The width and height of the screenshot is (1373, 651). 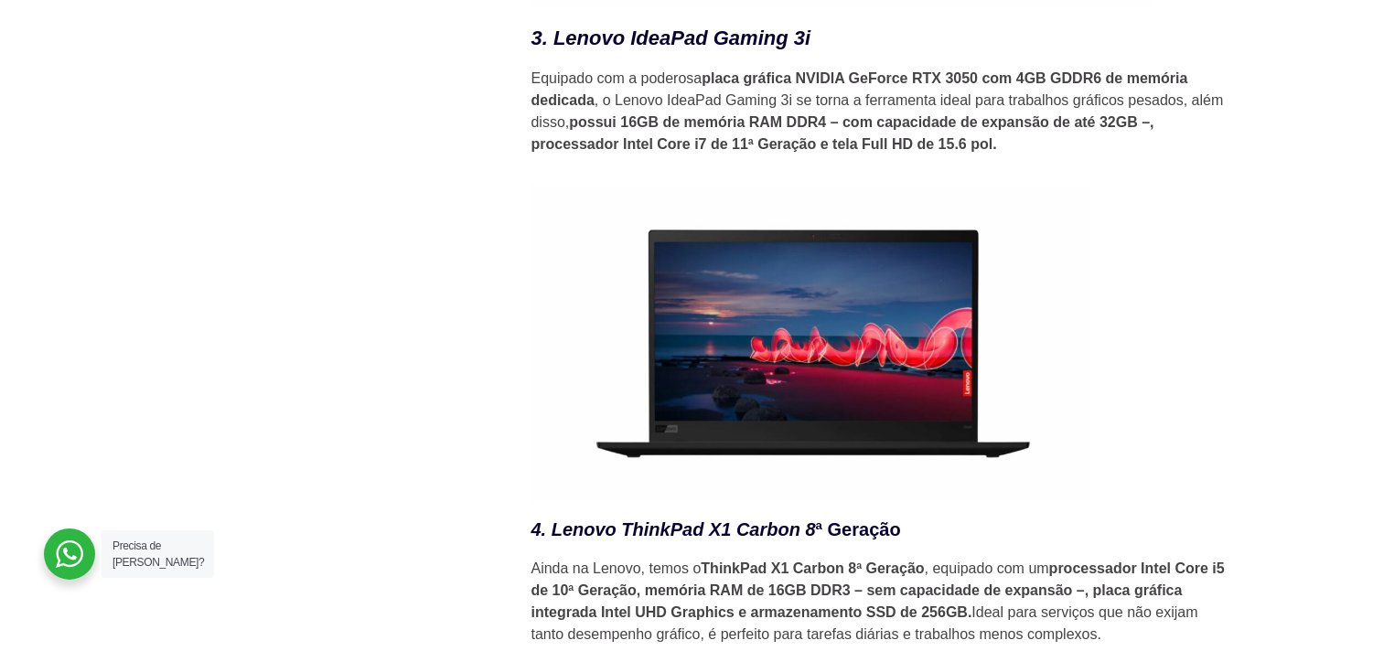 What do you see at coordinates (860, 89) in the screenshot?
I see `strong: placa gráfica NVIDIA GeForce RTX 3050 com 4GB GDDR6 de memória dedicada` at bounding box center [860, 89].